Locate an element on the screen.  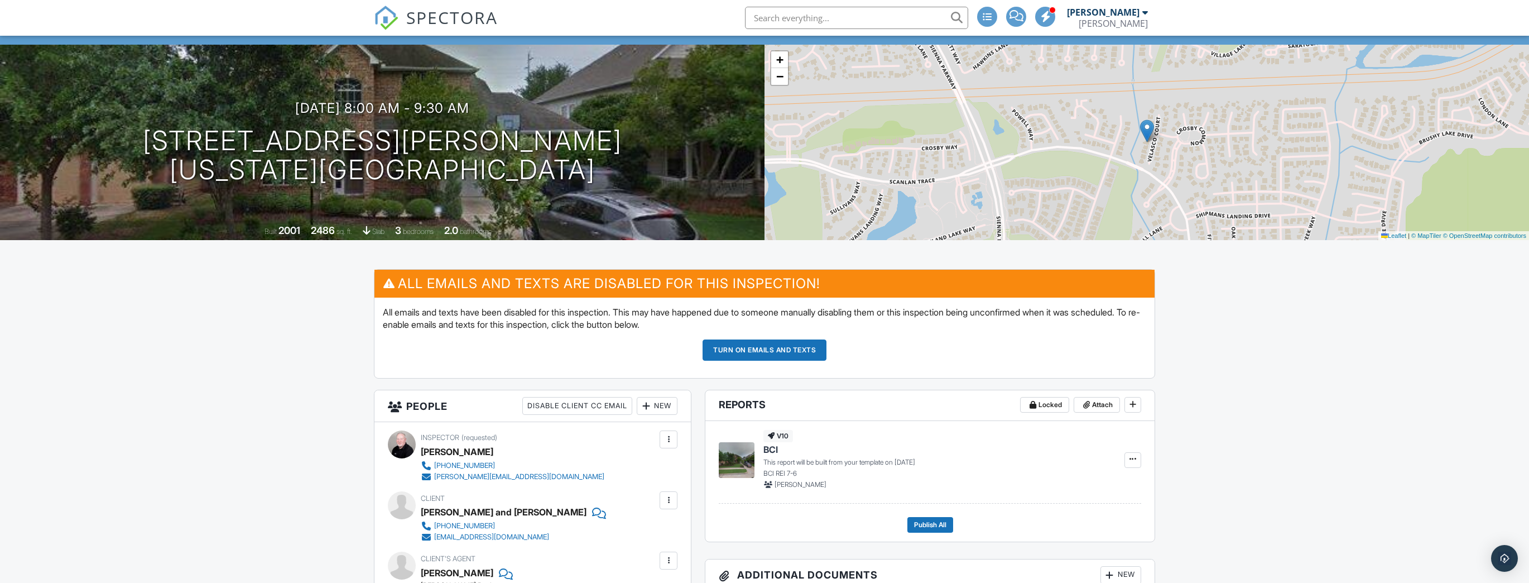
div: 2.0 is located at coordinates (451, 230).